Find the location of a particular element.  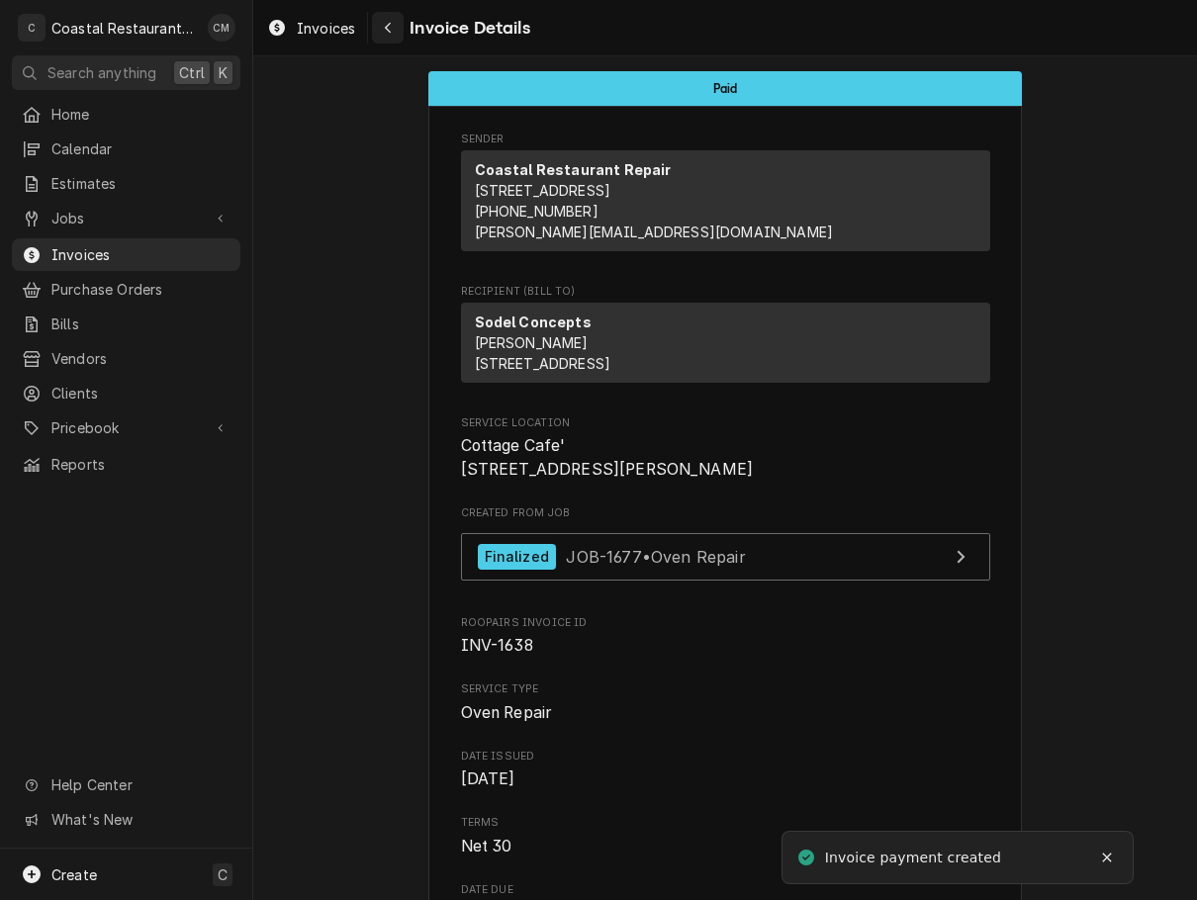

div: Service Location is located at coordinates (725, 448).